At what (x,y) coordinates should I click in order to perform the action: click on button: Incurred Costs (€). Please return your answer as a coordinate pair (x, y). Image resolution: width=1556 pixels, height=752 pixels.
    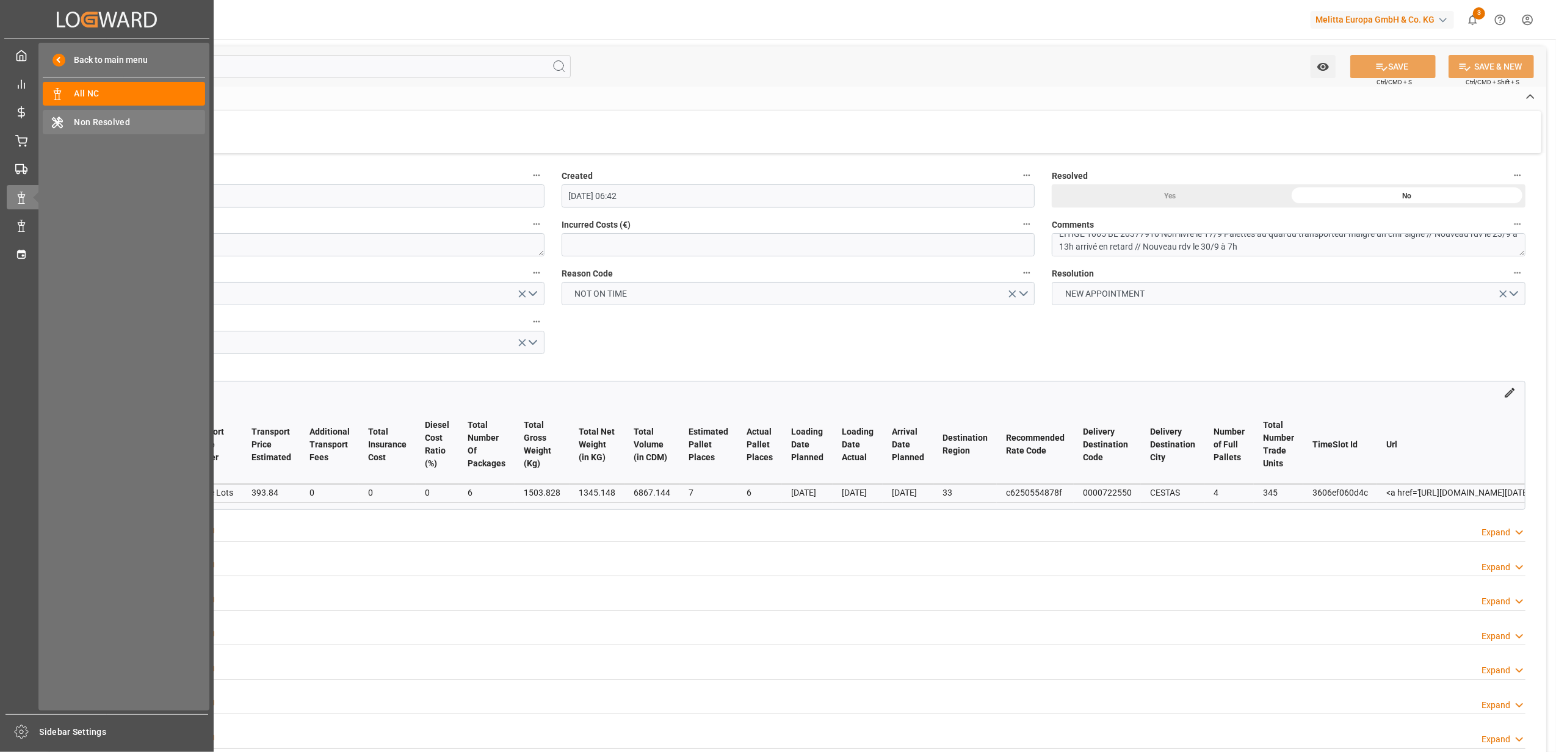
    Looking at the image, I should click on (1027, 224).